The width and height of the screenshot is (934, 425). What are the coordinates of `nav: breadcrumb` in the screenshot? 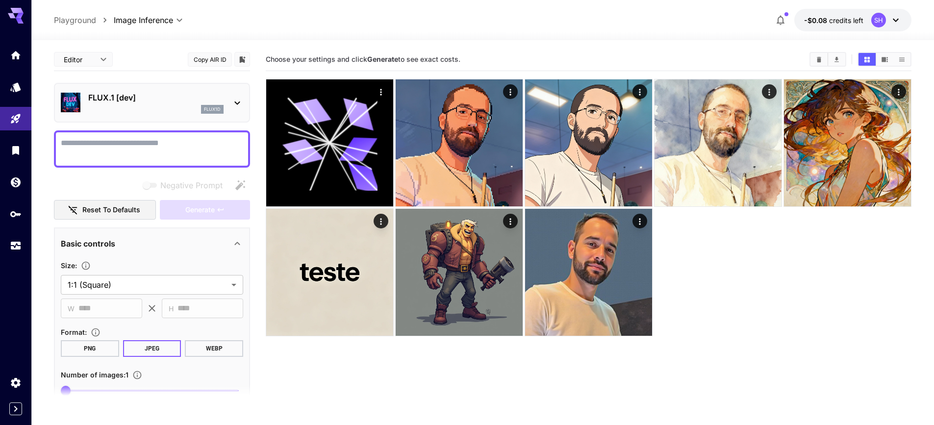 It's located at (84, 20).